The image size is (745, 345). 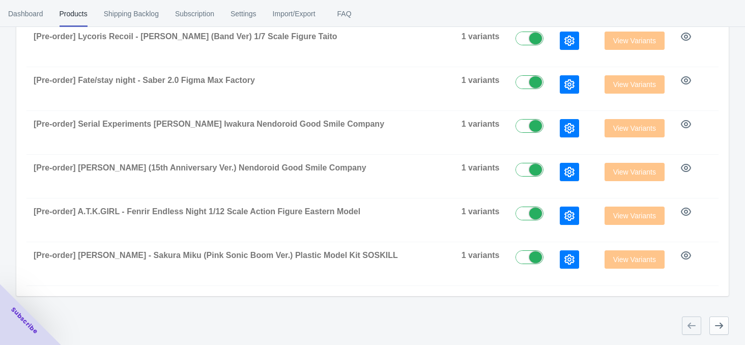 I want to click on span: Subscribe, so click(x=24, y=321).